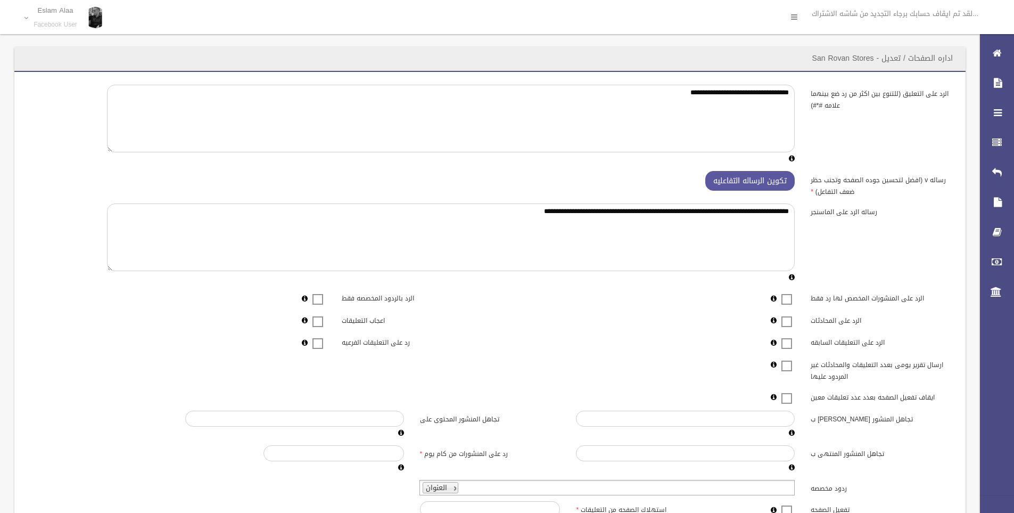 The width and height of the screenshot is (1014, 513). What do you see at coordinates (881, 184) in the screenshot?
I see `label: رساله v (افضل لتحسين جوده الصفحه وتجنب حظر ضعف التفاعل)` at bounding box center [881, 184].